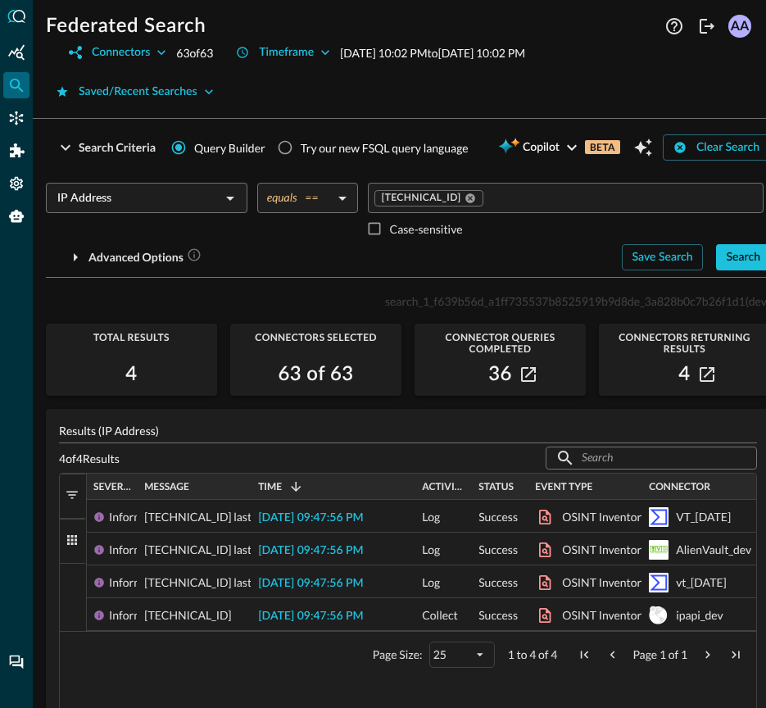  Describe the element at coordinates (532, 654) in the screenshot. I see `span: 4` at that location.